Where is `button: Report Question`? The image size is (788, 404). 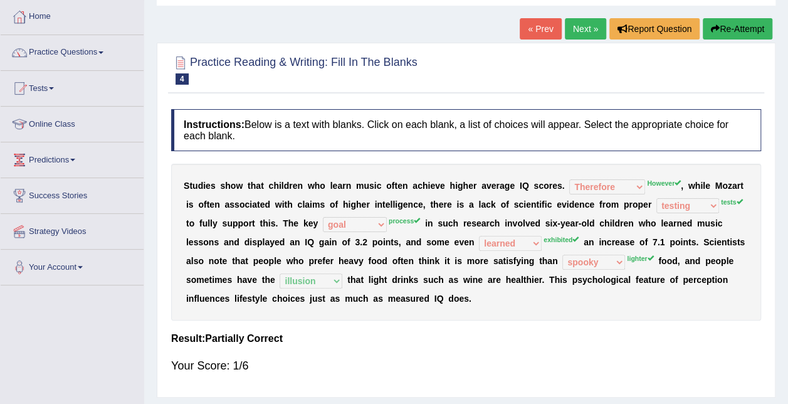
button: Report Question is located at coordinates (654, 29).